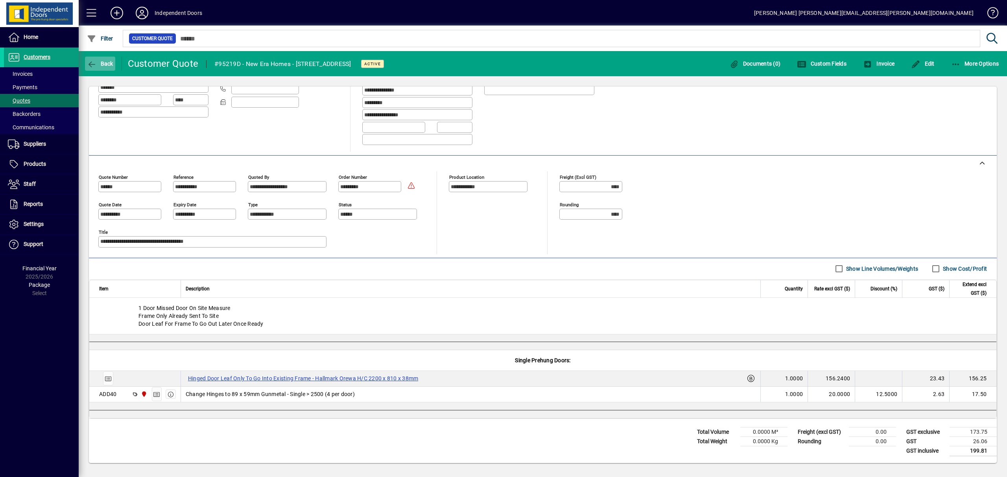 The height and width of the screenshot is (477, 1007). What do you see at coordinates (35, 164) in the screenshot?
I see `span: Products` at bounding box center [35, 164].